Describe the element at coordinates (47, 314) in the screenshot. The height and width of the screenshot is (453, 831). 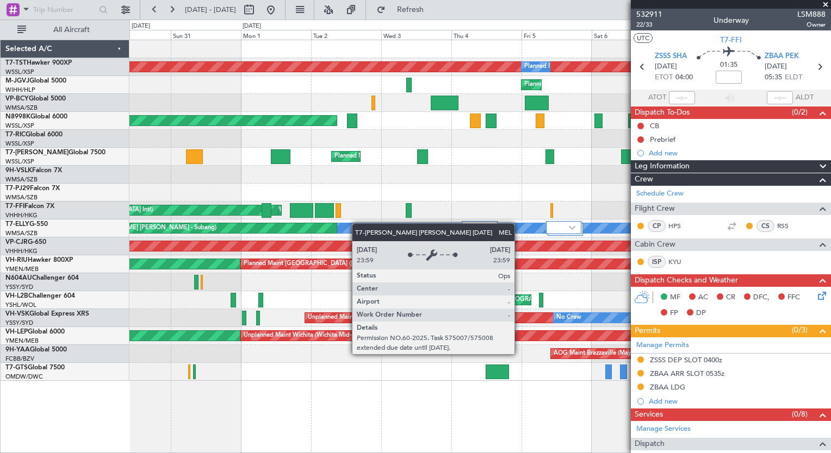
I see `a: VH-VSKGlobal Express XRS` at that location.